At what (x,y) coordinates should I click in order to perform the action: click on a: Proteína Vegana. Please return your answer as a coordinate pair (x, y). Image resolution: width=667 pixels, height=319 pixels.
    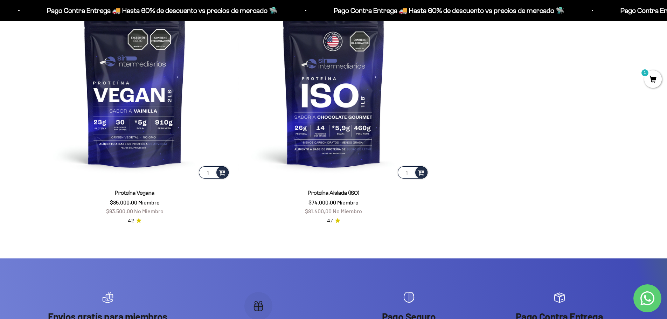
    Looking at the image, I should click on (134, 193).